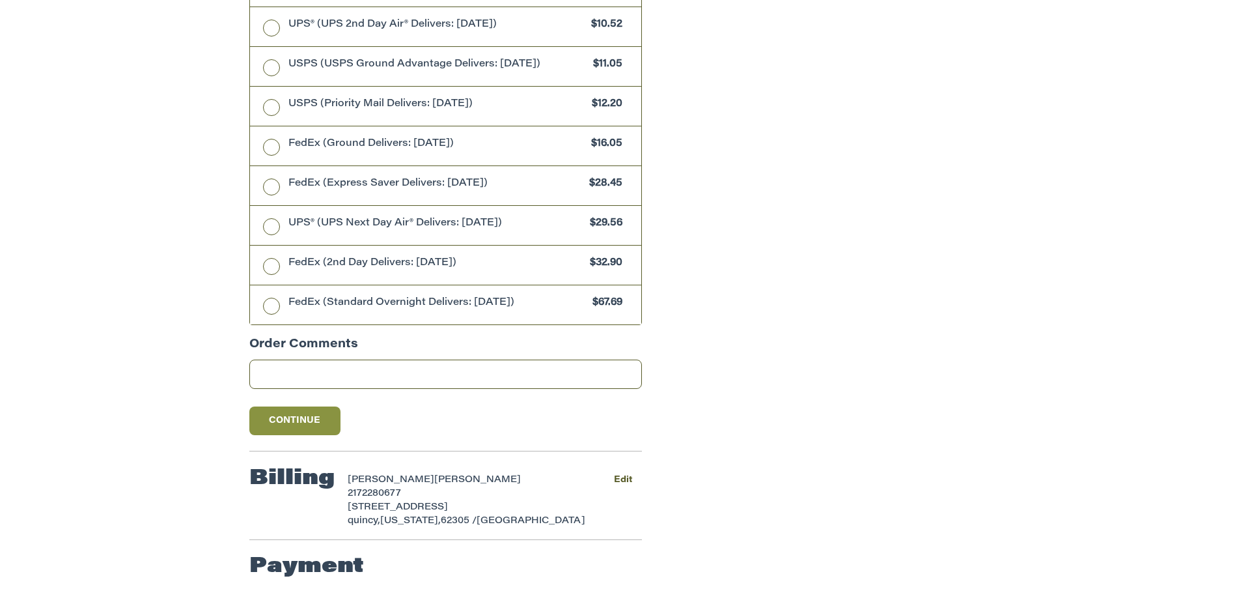 The image size is (1235, 602). I want to click on span: 62305 /, so click(458, 521).